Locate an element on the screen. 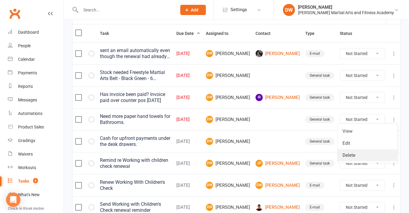  button: Due Date is located at coordinates (188, 33).